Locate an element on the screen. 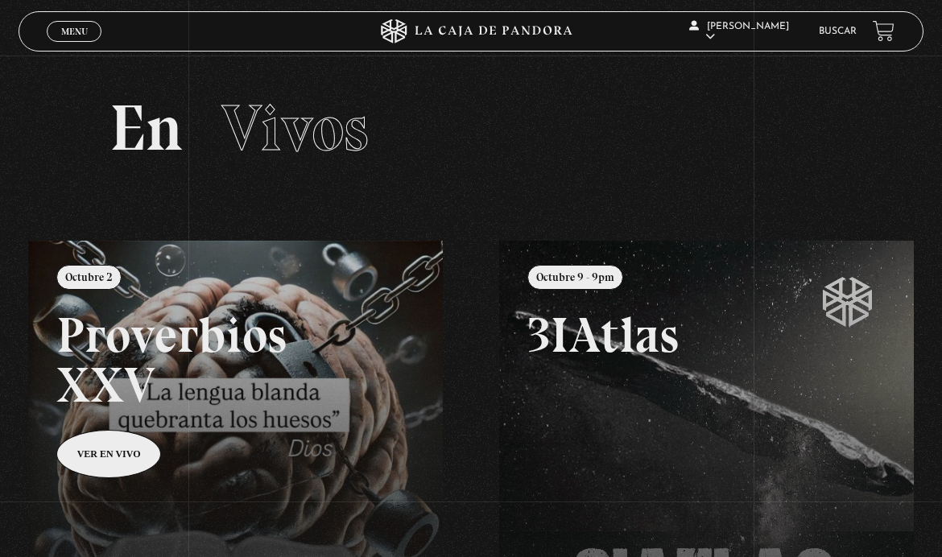 This screenshot has width=942, height=557. span: Vivos is located at coordinates (295, 128).